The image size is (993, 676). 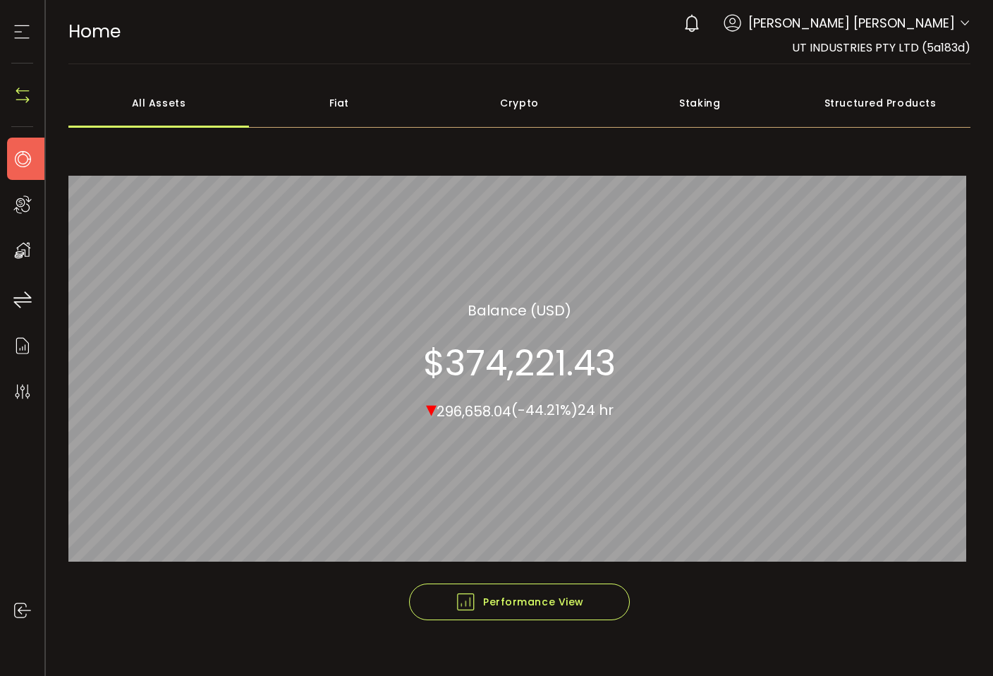 I want to click on span: 24 hr, so click(x=595, y=410).